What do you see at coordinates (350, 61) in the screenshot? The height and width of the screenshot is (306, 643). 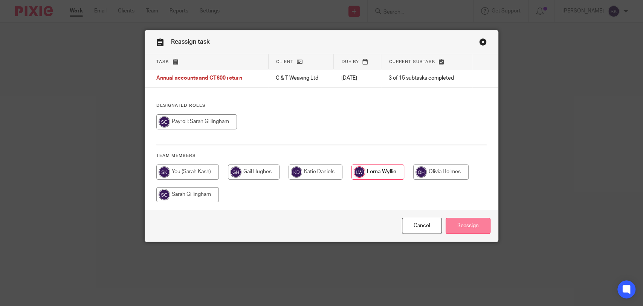 I see `span: Due by` at bounding box center [350, 61].